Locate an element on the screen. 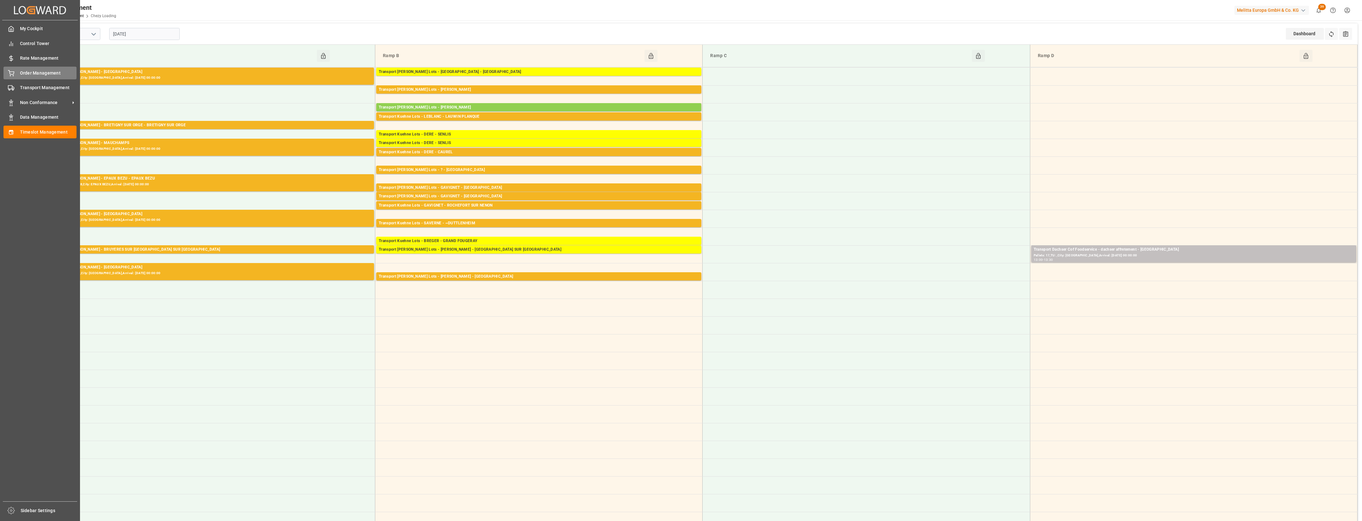  div: Transport Kuehne Lots - SAVERNE - ~DUTTLENHEIM is located at coordinates (539, 224).